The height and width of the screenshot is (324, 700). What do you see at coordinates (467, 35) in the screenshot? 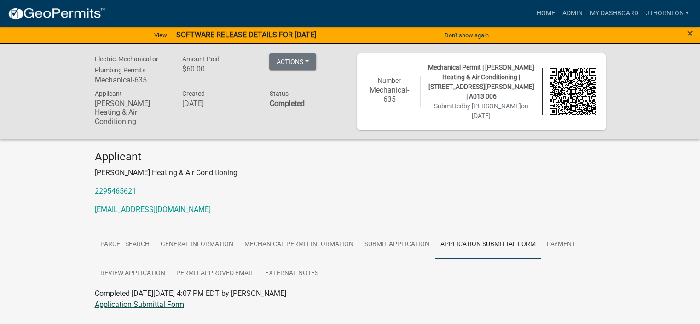
I see `button: Don't show again` at bounding box center [467, 35].